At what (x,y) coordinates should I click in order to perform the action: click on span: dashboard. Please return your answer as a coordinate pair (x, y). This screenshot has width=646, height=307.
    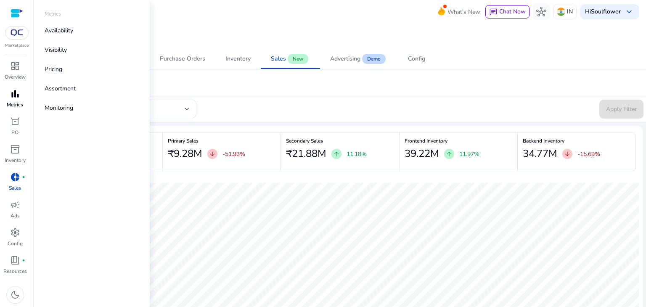
    Looking at the image, I should click on (15, 66).